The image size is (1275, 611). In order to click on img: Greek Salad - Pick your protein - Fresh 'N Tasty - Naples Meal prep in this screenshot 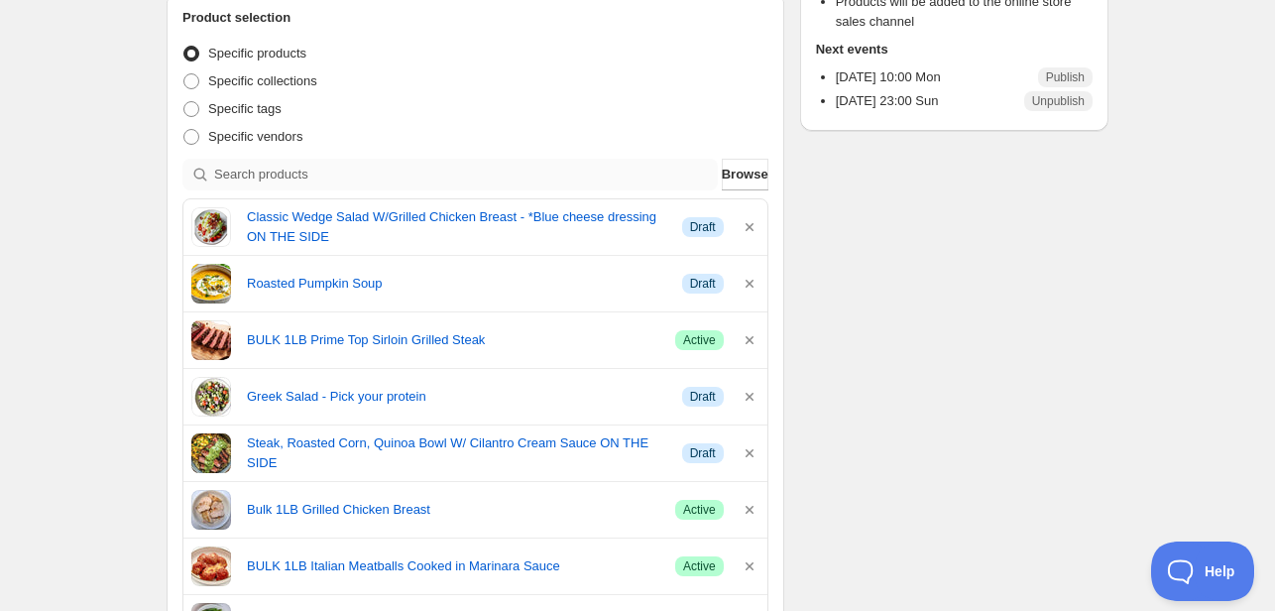, I will do `click(211, 397)`.